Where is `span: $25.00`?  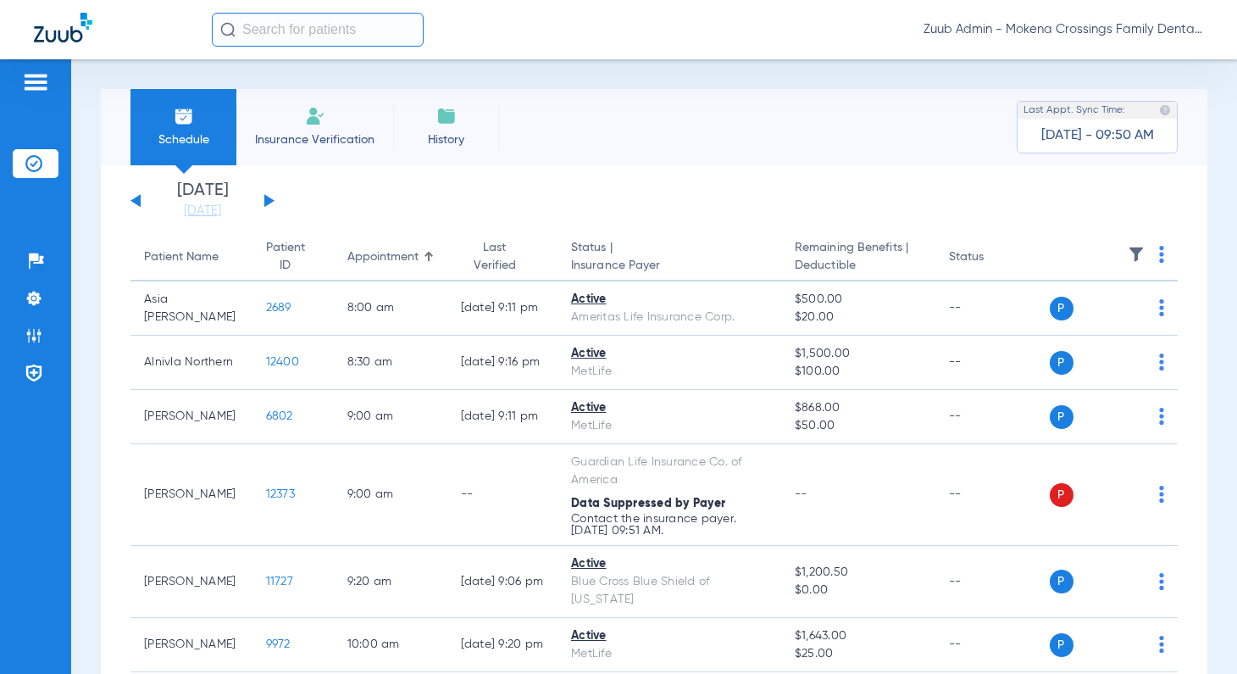
span: $25.00 is located at coordinates (858, 653).